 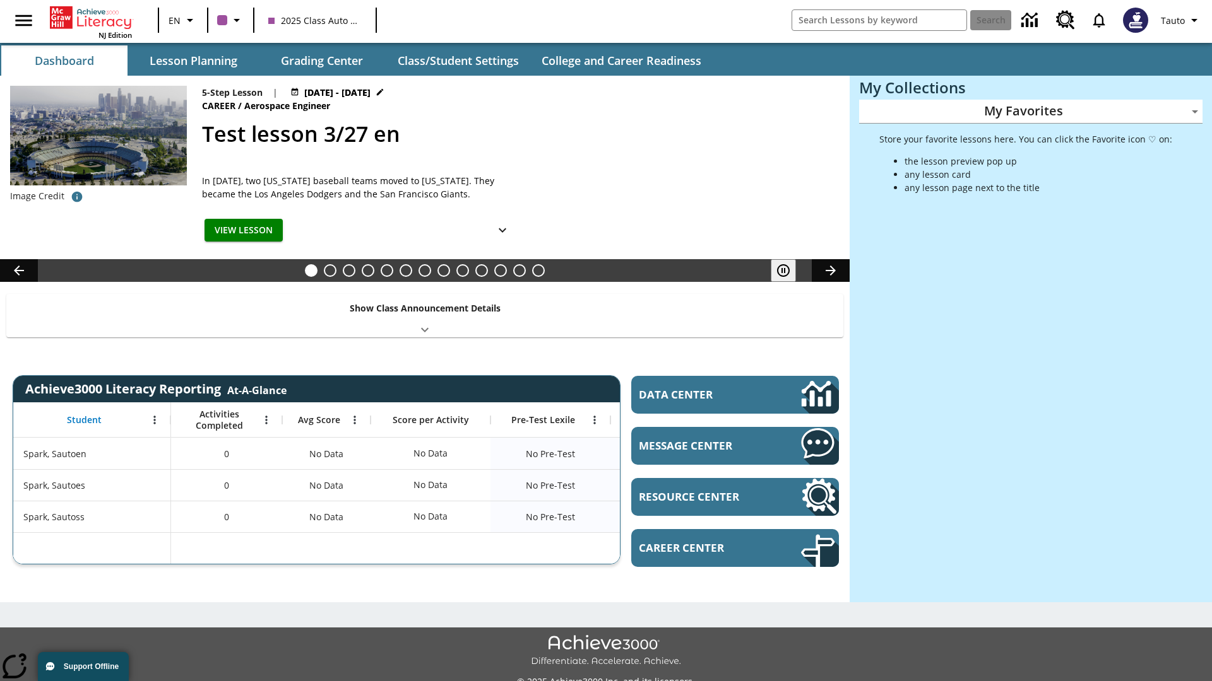 What do you see at coordinates (257, 389) in the screenshot?
I see `div: At-A-Glance` at bounding box center [257, 389].